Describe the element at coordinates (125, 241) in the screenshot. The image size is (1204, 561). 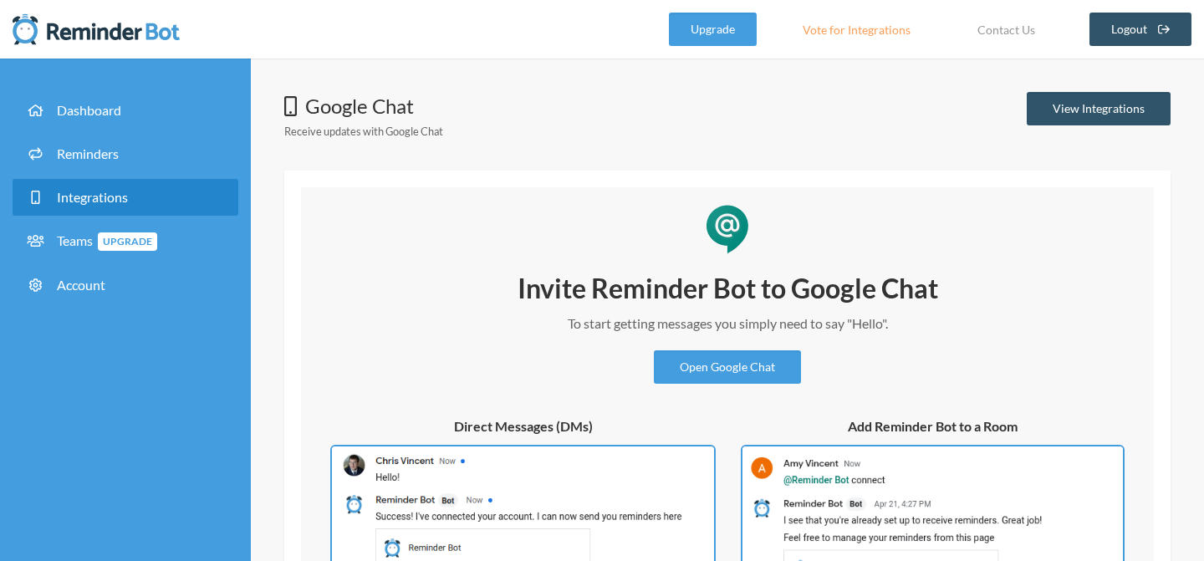
I see `a: TeamsUpgrade` at that location.